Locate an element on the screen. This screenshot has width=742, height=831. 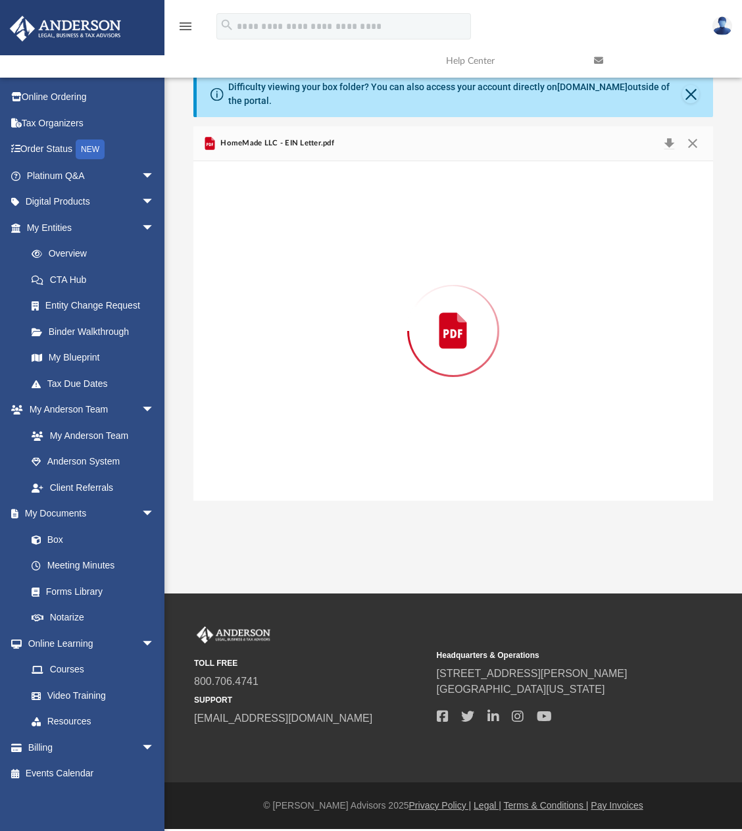
div: Preview is located at coordinates (453, 313).